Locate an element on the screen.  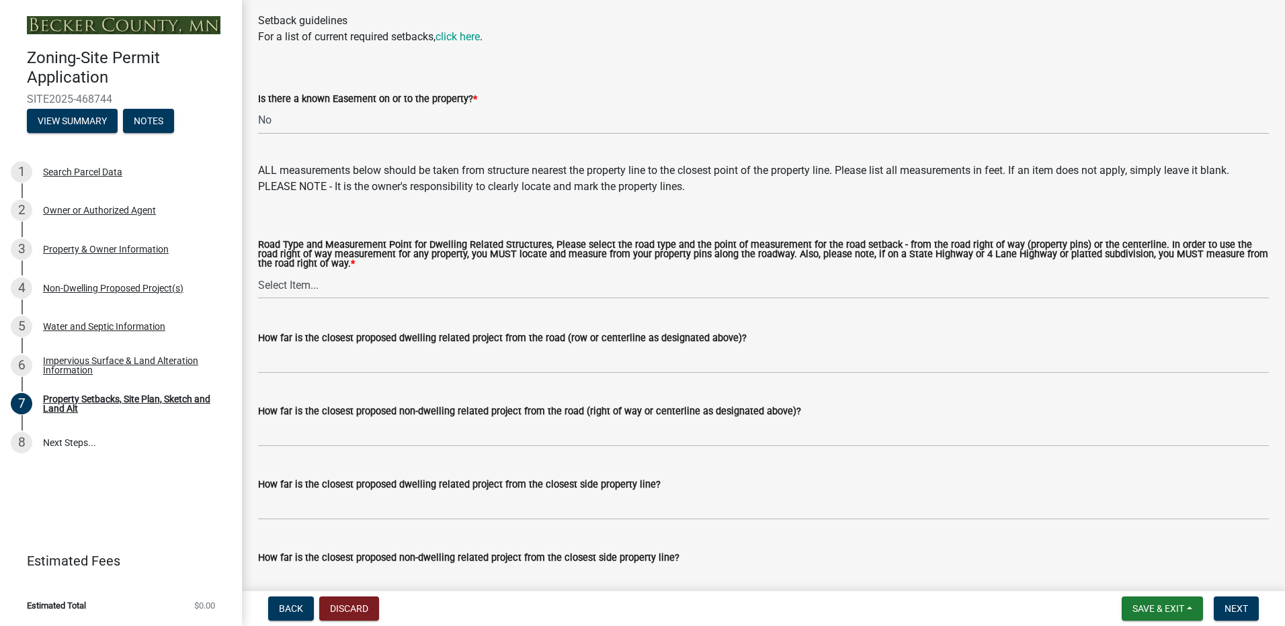
div: ALL measurements below should be taken from structure nearest the property line to the closest po... is located at coordinates (763, 179).